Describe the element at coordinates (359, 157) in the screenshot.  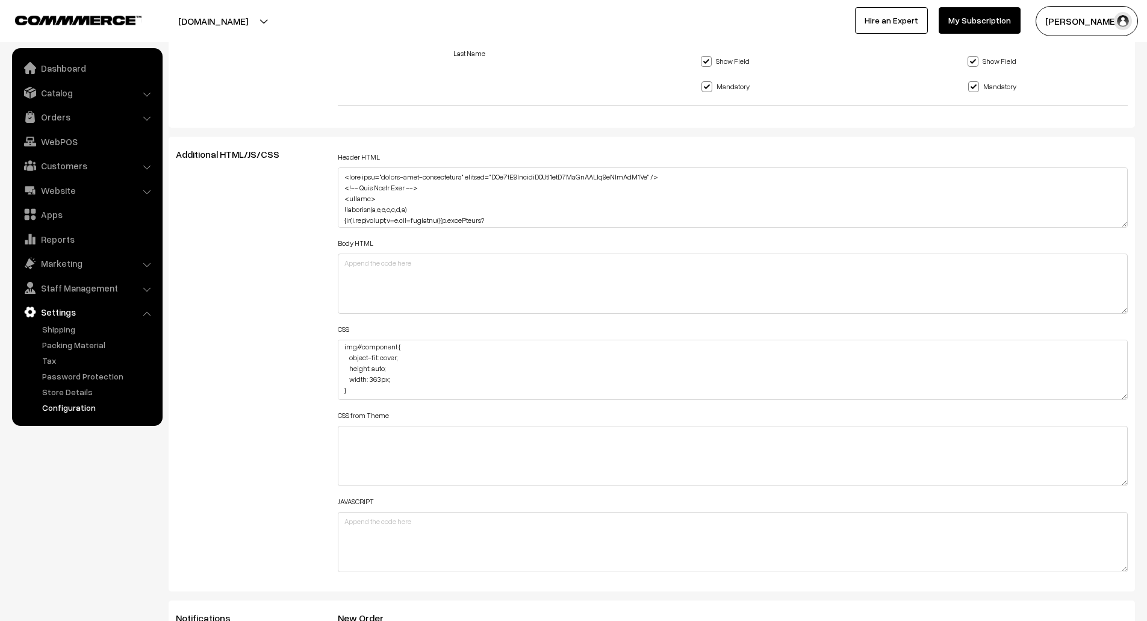
I see `label: Header HTML` at that location.